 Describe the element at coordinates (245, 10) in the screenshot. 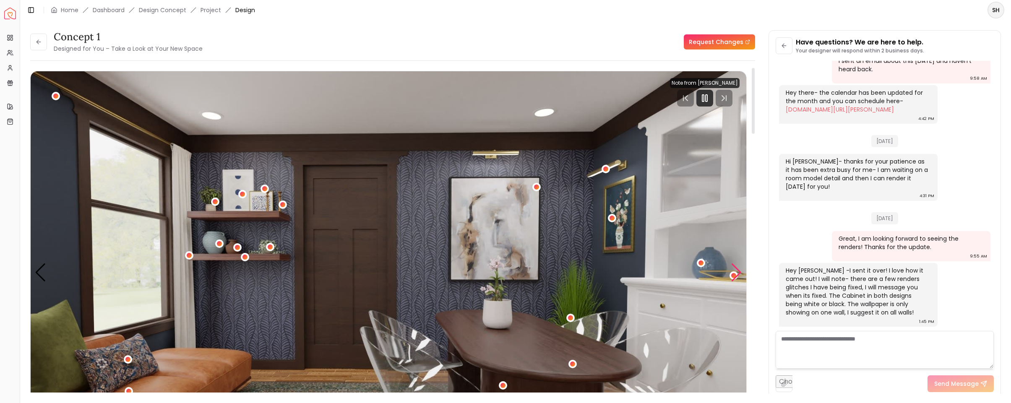

I see `span: Design` at that location.